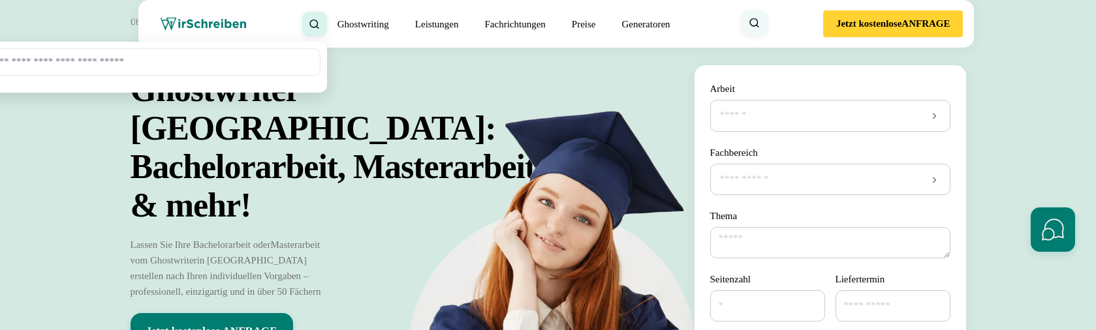 Image resolution: width=1096 pixels, height=330 pixels. What do you see at coordinates (830, 216) in the screenshot?
I see `label: Thema` at bounding box center [830, 216].